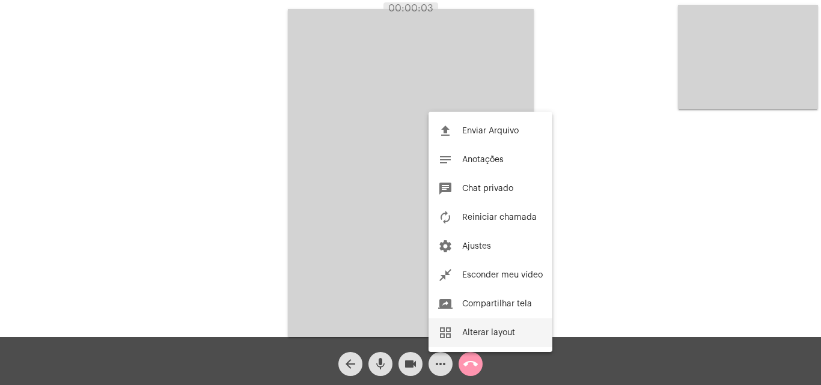 Image resolution: width=821 pixels, height=385 pixels. Describe the element at coordinates (487, 189) in the screenshot. I see `span: Chat privado` at that location.